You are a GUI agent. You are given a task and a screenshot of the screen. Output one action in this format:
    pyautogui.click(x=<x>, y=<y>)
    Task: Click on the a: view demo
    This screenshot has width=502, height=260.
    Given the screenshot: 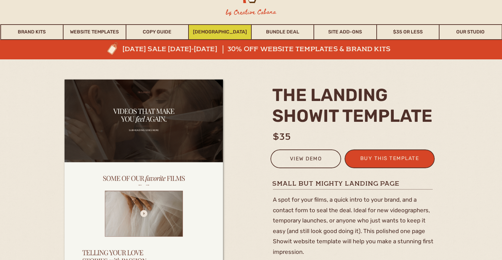 What is the action you would take?
    pyautogui.click(x=306, y=160)
    